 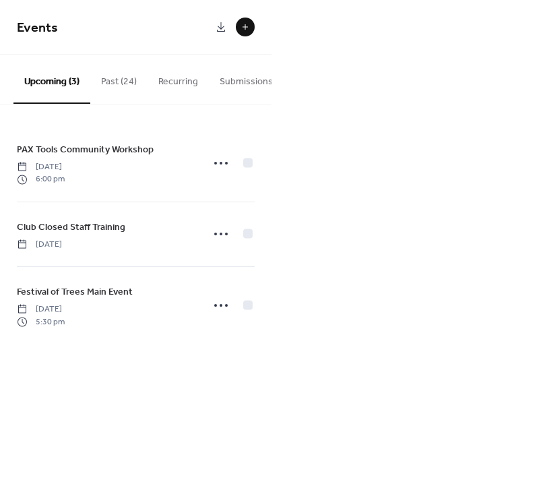 I want to click on span: Festival of Trees Main Event, so click(x=75, y=292).